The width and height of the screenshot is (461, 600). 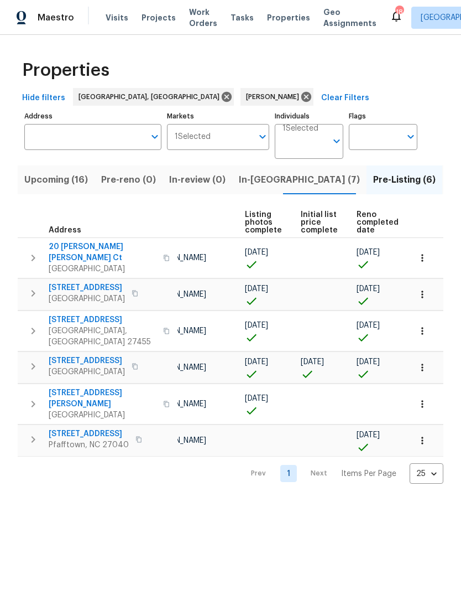 I want to click on a: Goto page 1, so click(x=289, y=473).